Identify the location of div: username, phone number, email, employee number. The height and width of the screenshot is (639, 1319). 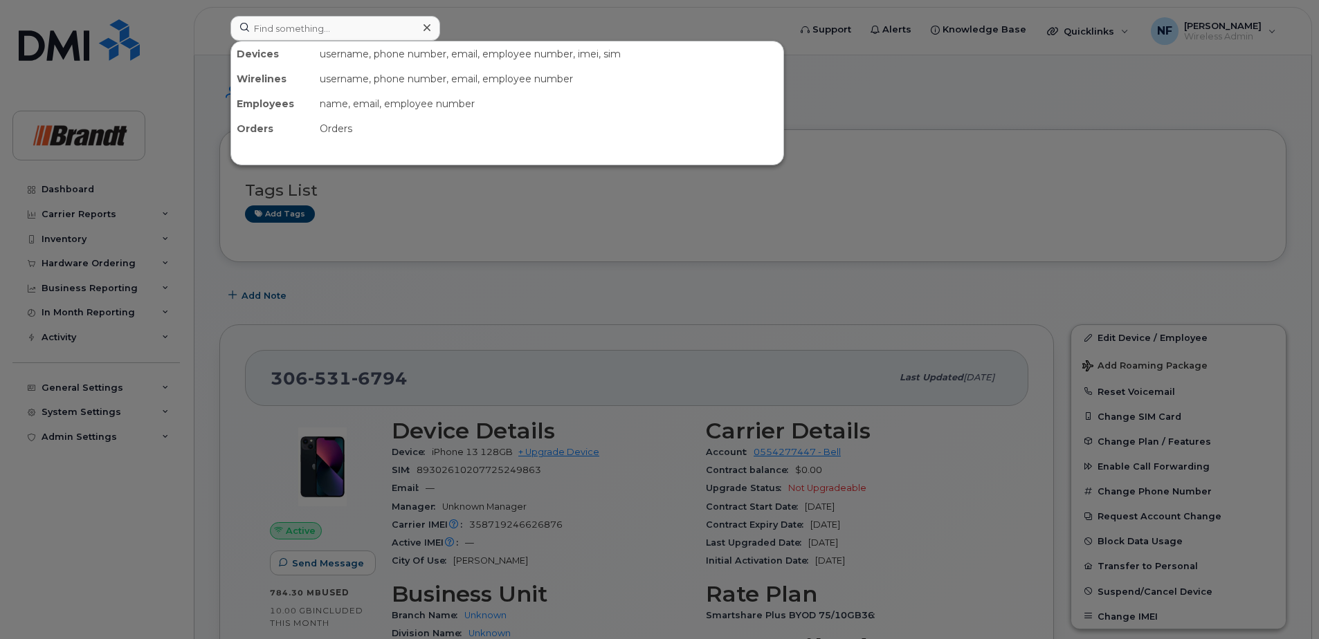
(549, 79).